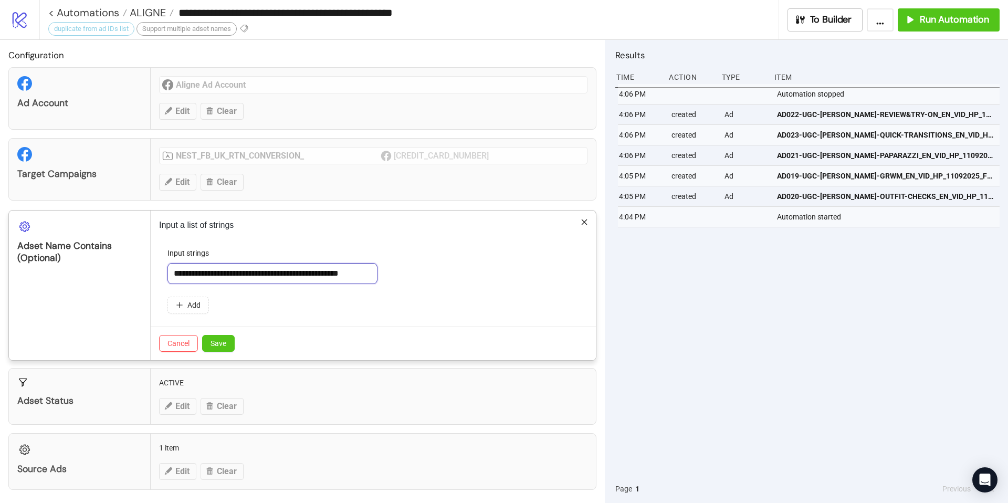  Describe the element at coordinates (192, 253) in the screenshot. I see `label: Input strings` at that location.